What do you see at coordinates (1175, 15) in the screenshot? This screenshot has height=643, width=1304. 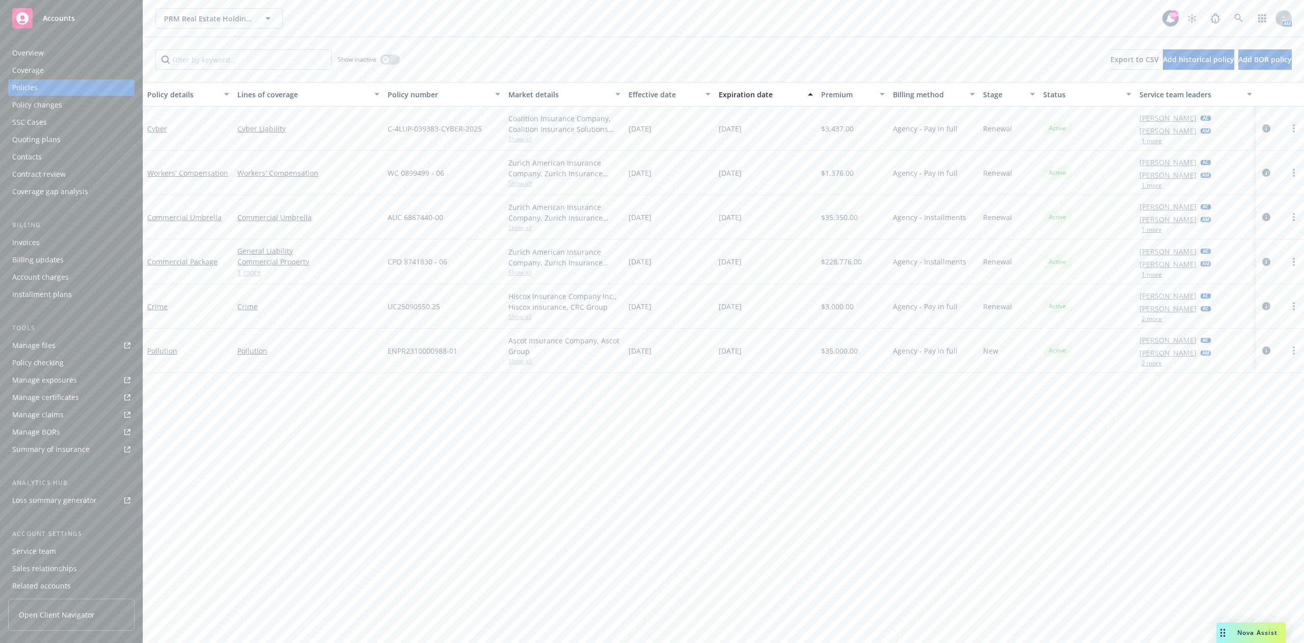 I see `div: 99+` at bounding box center [1175, 15].